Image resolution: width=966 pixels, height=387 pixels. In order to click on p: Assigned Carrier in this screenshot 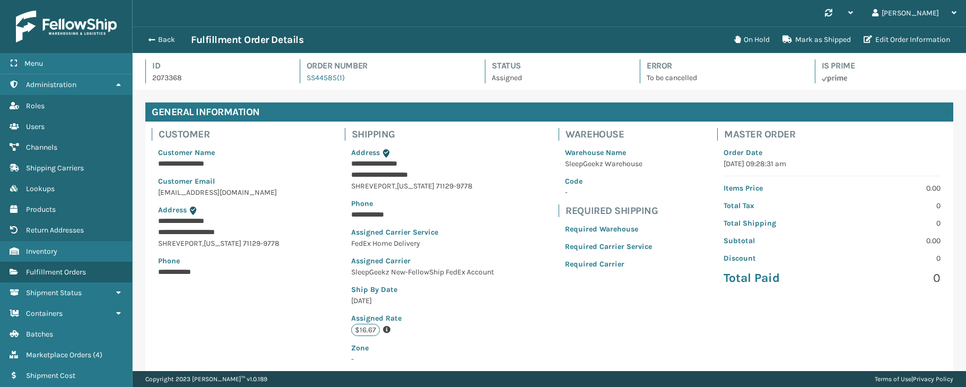, I will do `click(422, 260)`.